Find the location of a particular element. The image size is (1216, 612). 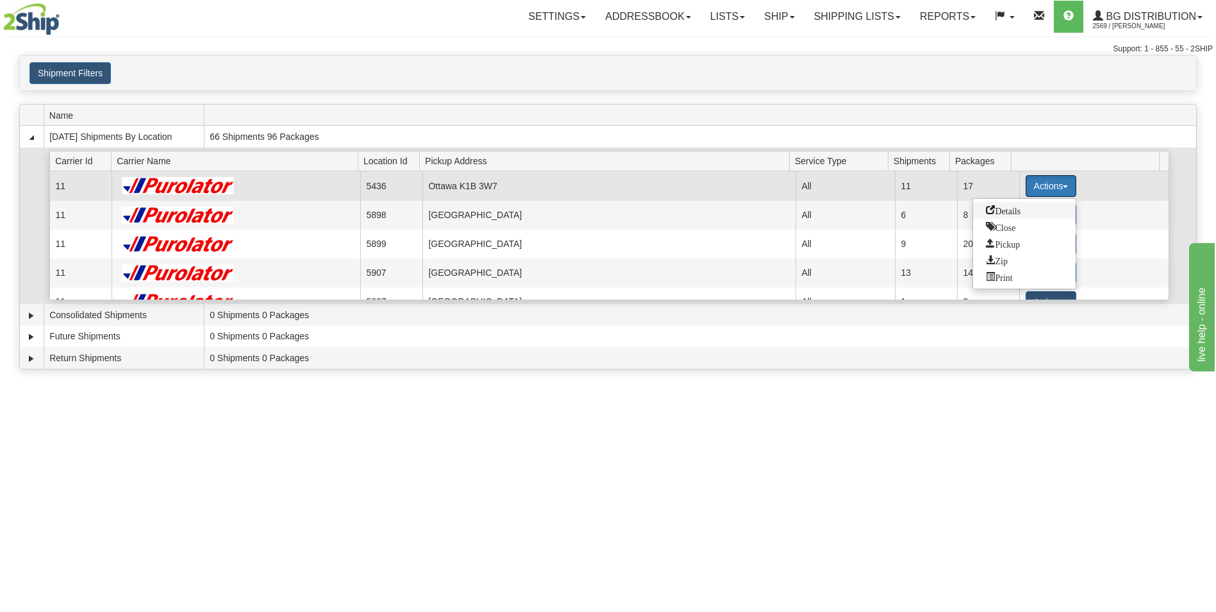

span: Shipments is located at coordinates (922, 160).